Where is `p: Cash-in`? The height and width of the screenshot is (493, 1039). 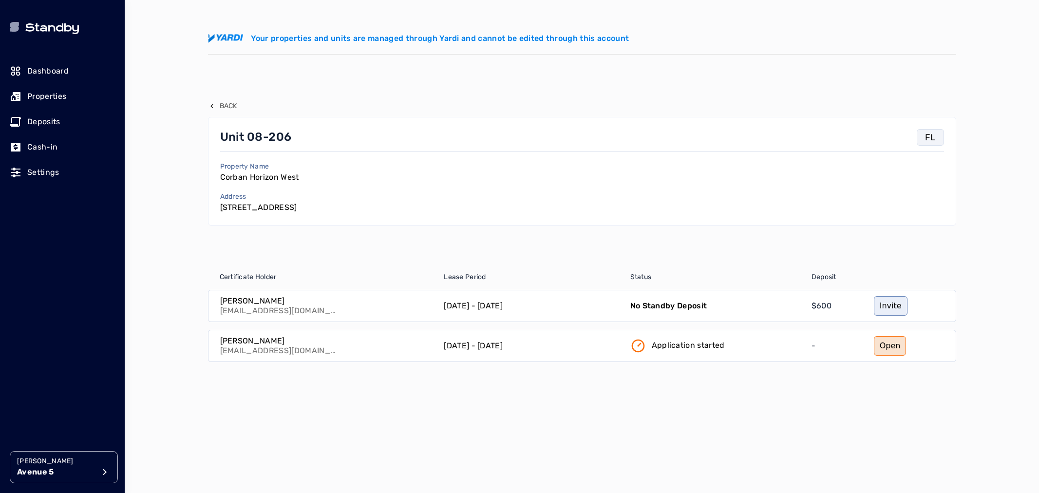
p: Cash-in is located at coordinates (42, 147).